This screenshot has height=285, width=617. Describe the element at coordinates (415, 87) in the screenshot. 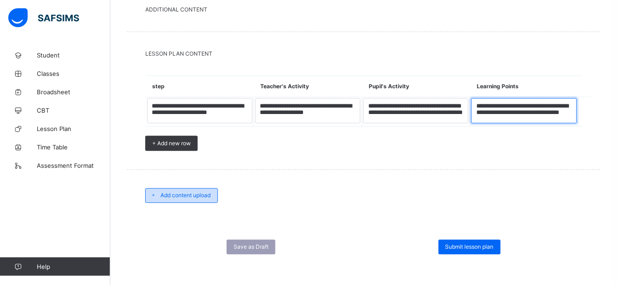

I see `th: Pupil's Activity` at that location.